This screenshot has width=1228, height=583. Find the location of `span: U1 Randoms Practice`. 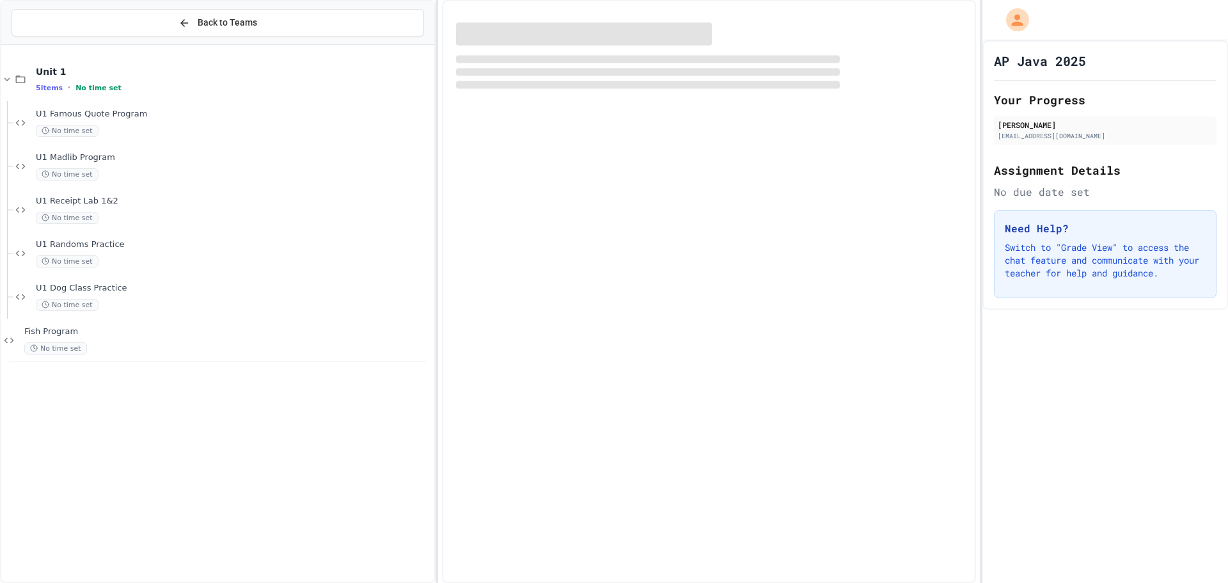

span: U1 Randoms Practice is located at coordinates (233, 244).